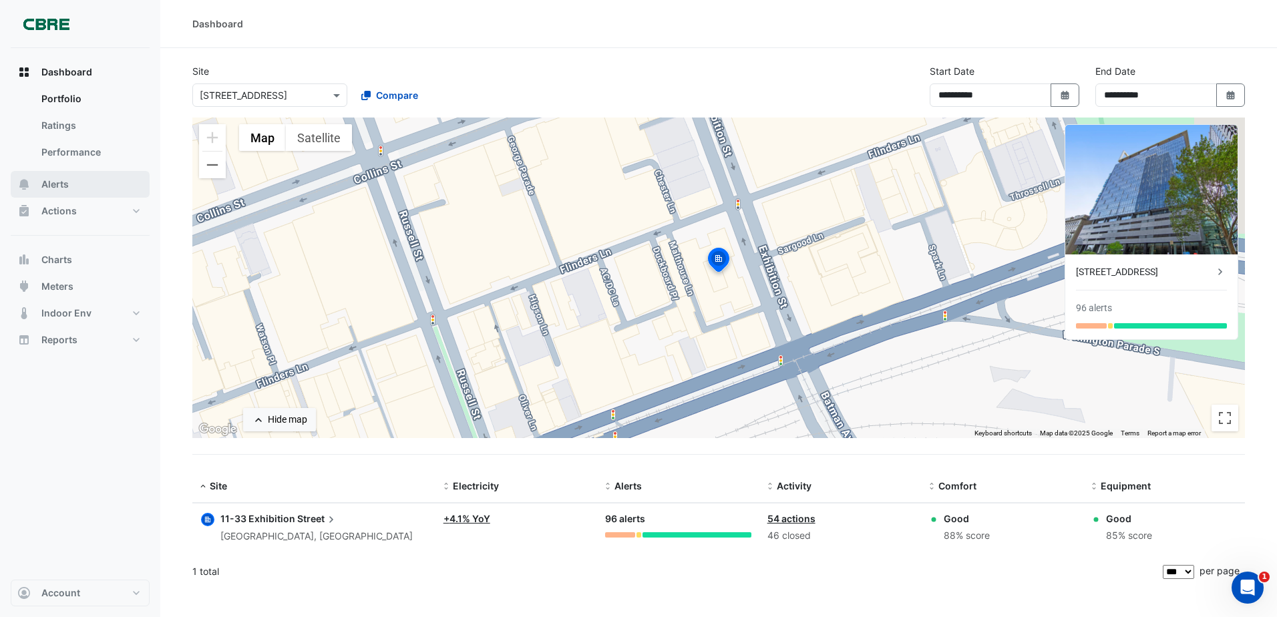 This screenshot has width=1277, height=617. What do you see at coordinates (957, 486) in the screenshot?
I see `span: Comfort` at bounding box center [957, 486].